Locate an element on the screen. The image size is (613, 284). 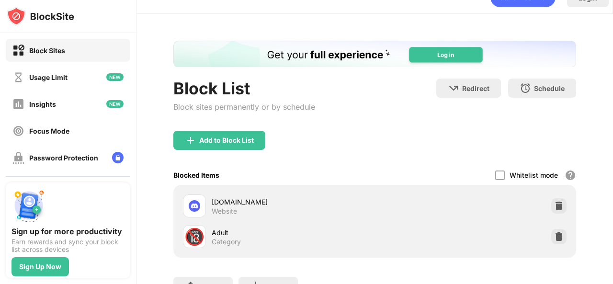
div: Focus Mode is located at coordinates (49, 131).